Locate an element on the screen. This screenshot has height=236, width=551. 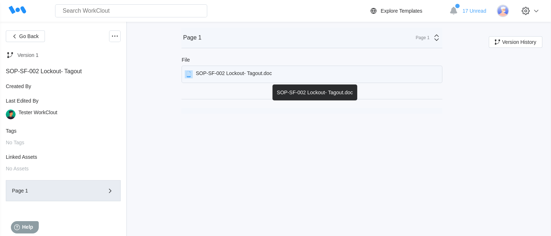
div: Tags is located at coordinates (63, 131).